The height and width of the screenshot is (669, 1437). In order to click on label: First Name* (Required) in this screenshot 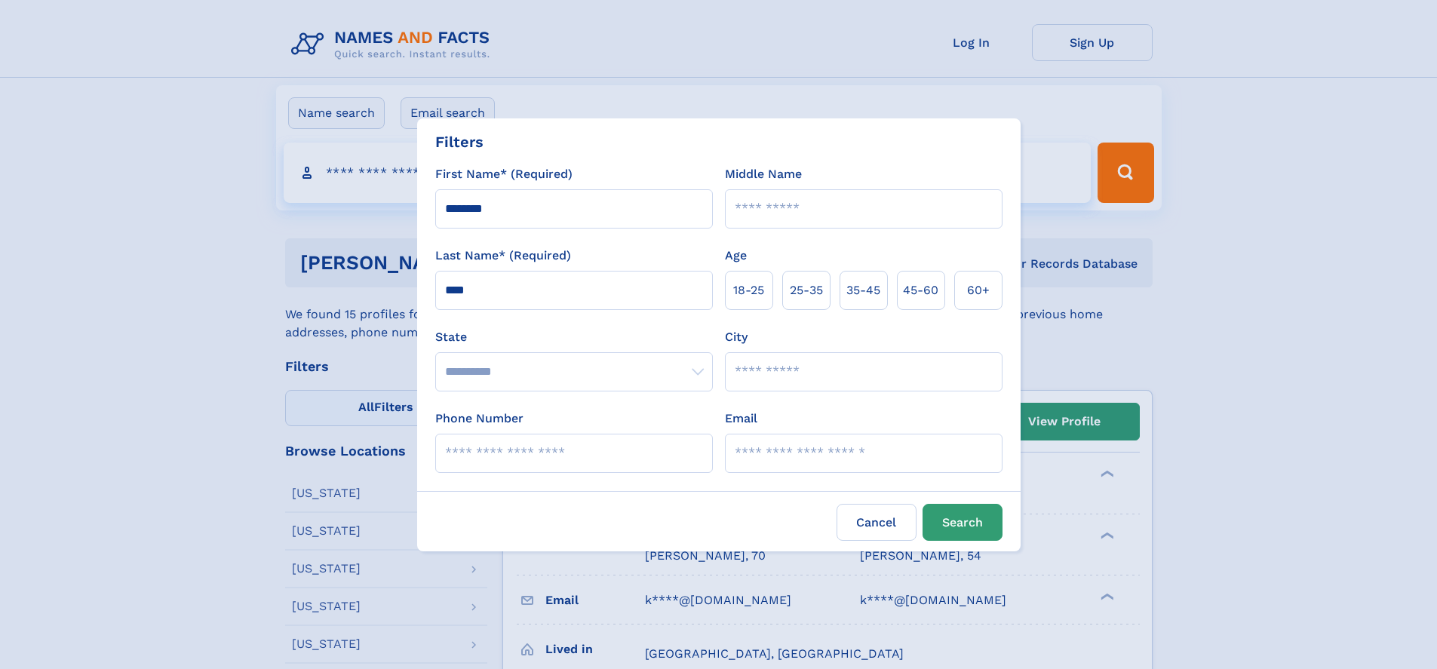, I will do `click(504, 174)`.